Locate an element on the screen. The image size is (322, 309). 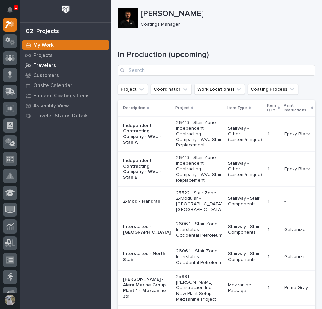
p: Onsite Calendar is located at coordinates (53, 86).